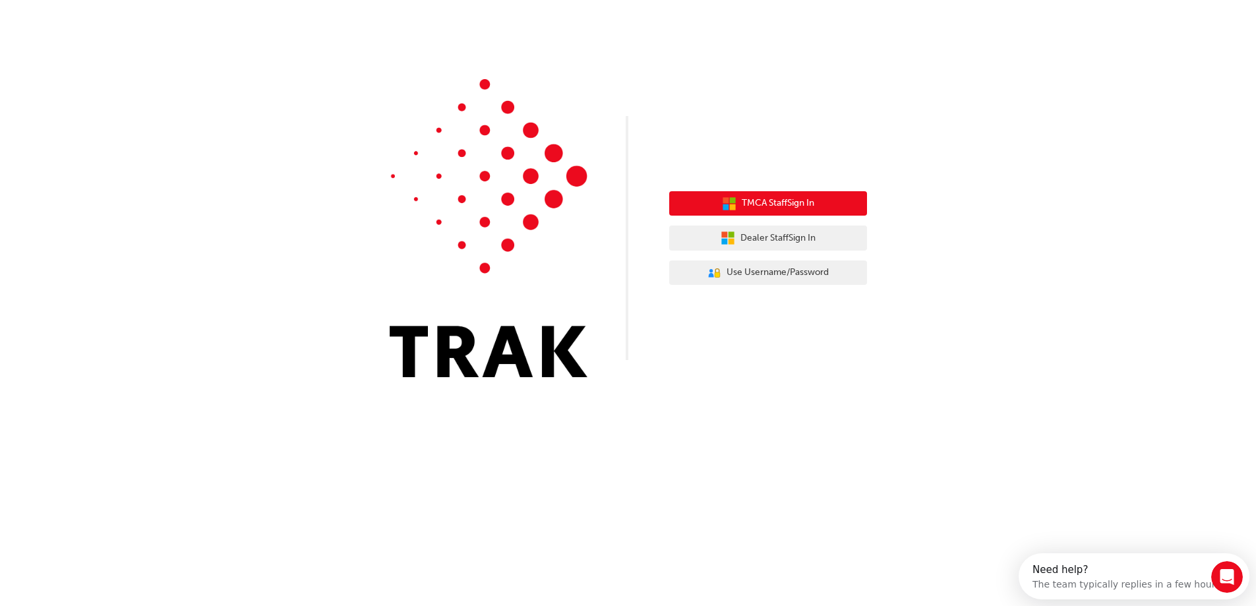 The width and height of the screenshot is (1256, 606). I want to click on span: Dealer Staff Sign In, so click(778, 238).